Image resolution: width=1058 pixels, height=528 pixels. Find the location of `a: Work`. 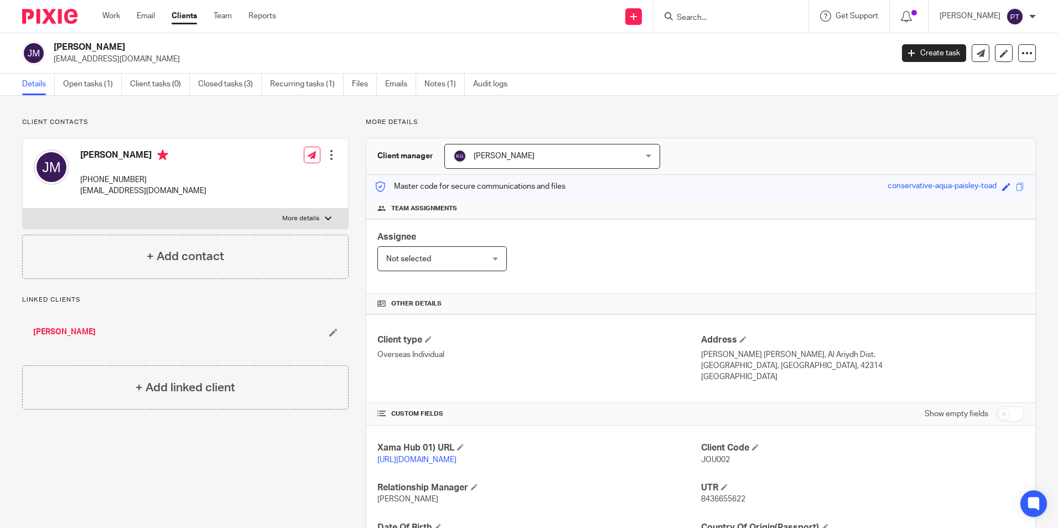

a: Work is located at coordinates (111, 16).